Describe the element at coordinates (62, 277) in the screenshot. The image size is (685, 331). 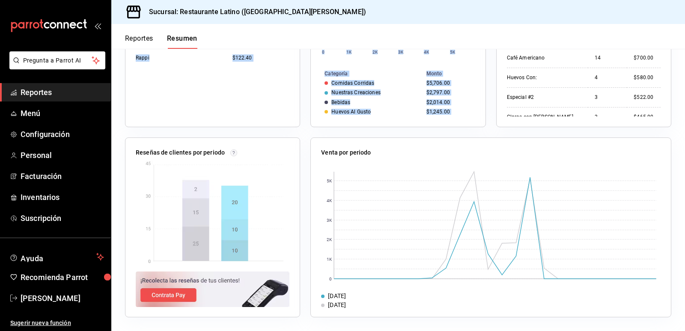
I see `span: Recomienda Parrot` at that location.